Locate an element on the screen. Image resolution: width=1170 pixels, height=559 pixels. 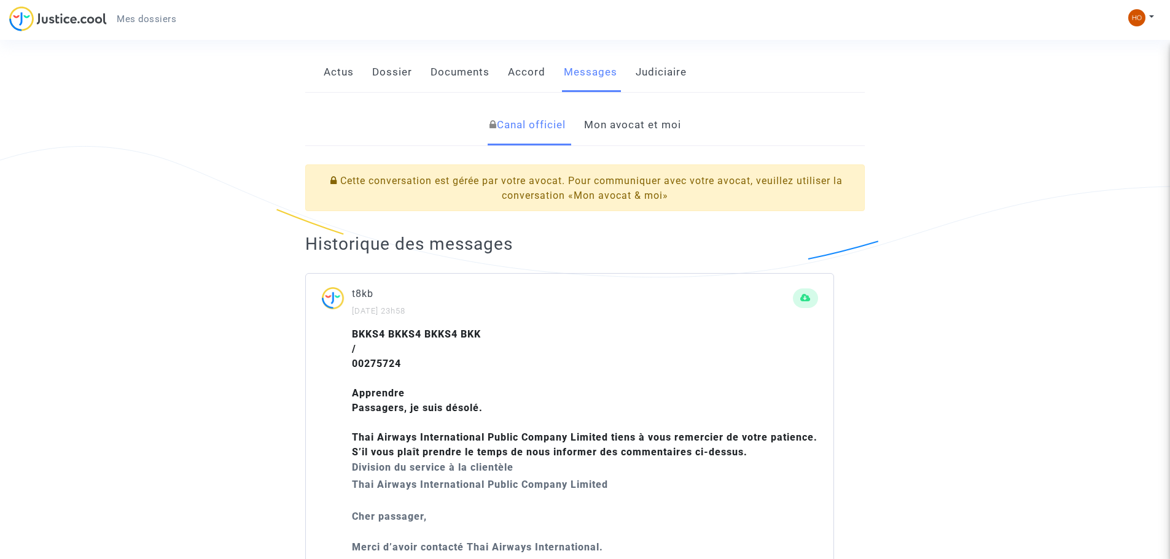
b: Passagers, je suis désolé. is located at coordinates (417, 408).